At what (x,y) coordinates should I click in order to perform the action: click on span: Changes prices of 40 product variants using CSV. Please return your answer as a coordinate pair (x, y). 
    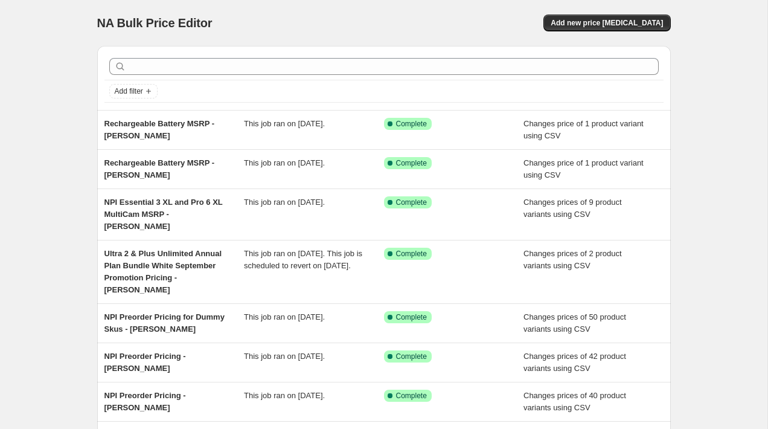
    Looking at the image, I should click on (575, 401).